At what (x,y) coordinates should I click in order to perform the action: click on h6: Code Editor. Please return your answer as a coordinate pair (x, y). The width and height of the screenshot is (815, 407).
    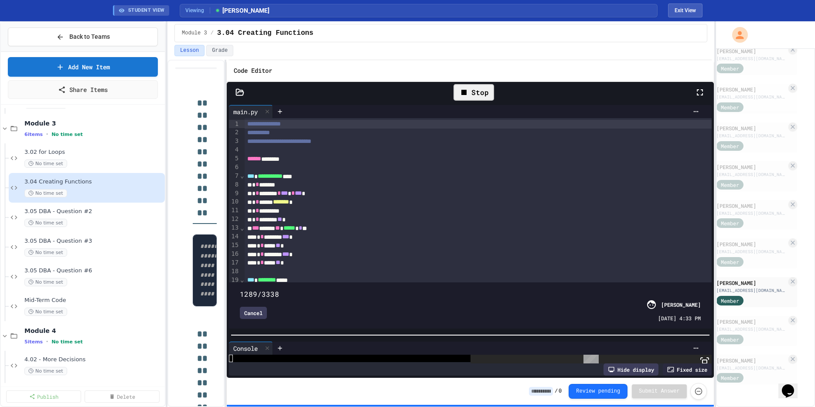
    Looking at the image, I should click on (253, 71).